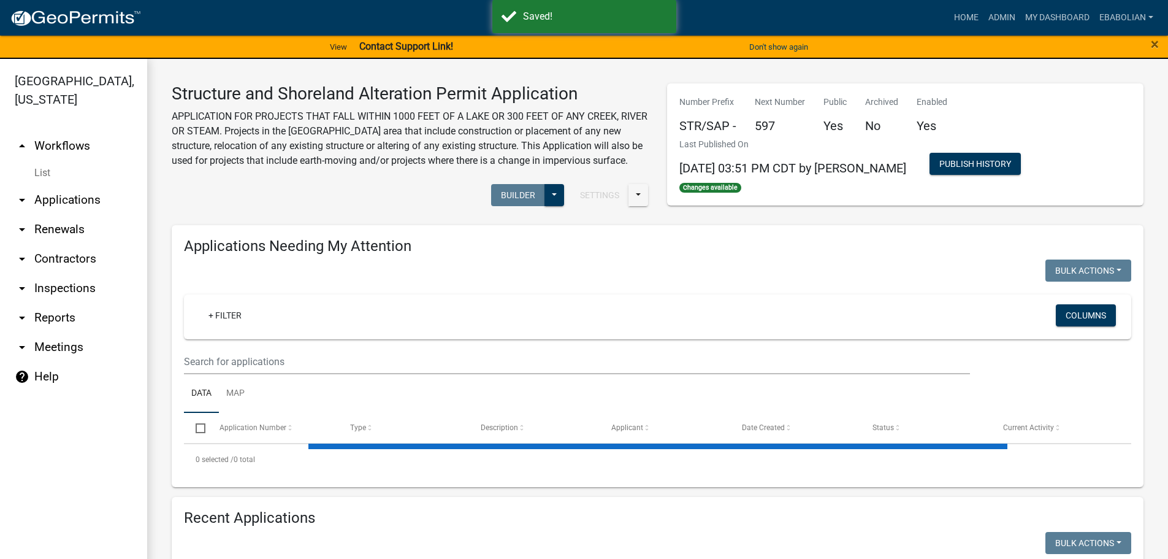  What do you see at coordinates (235, 394) in the screenshot?
I see `a: Map` at bounding box center [235, 394].